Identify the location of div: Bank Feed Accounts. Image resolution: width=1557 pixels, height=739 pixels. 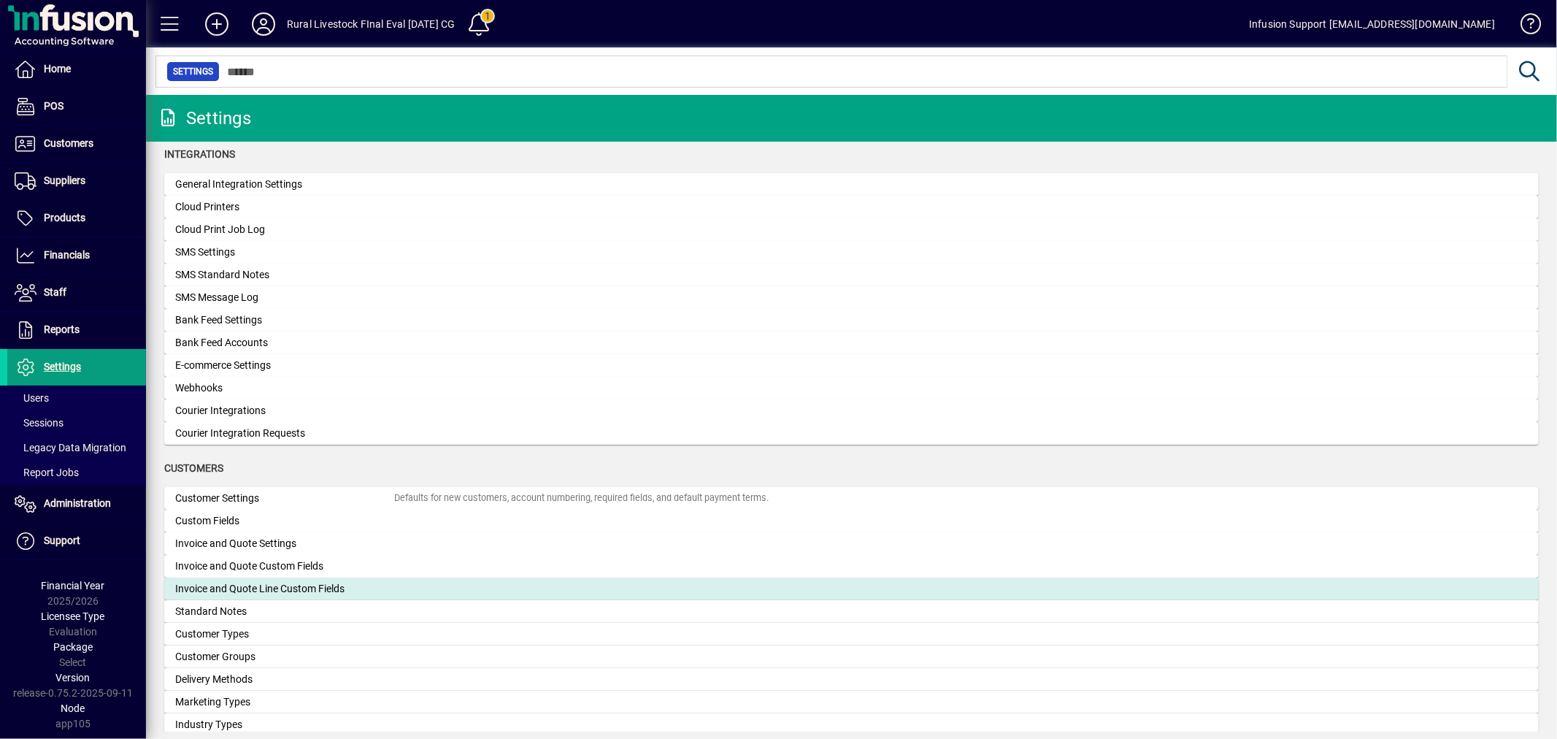
(285, 342).